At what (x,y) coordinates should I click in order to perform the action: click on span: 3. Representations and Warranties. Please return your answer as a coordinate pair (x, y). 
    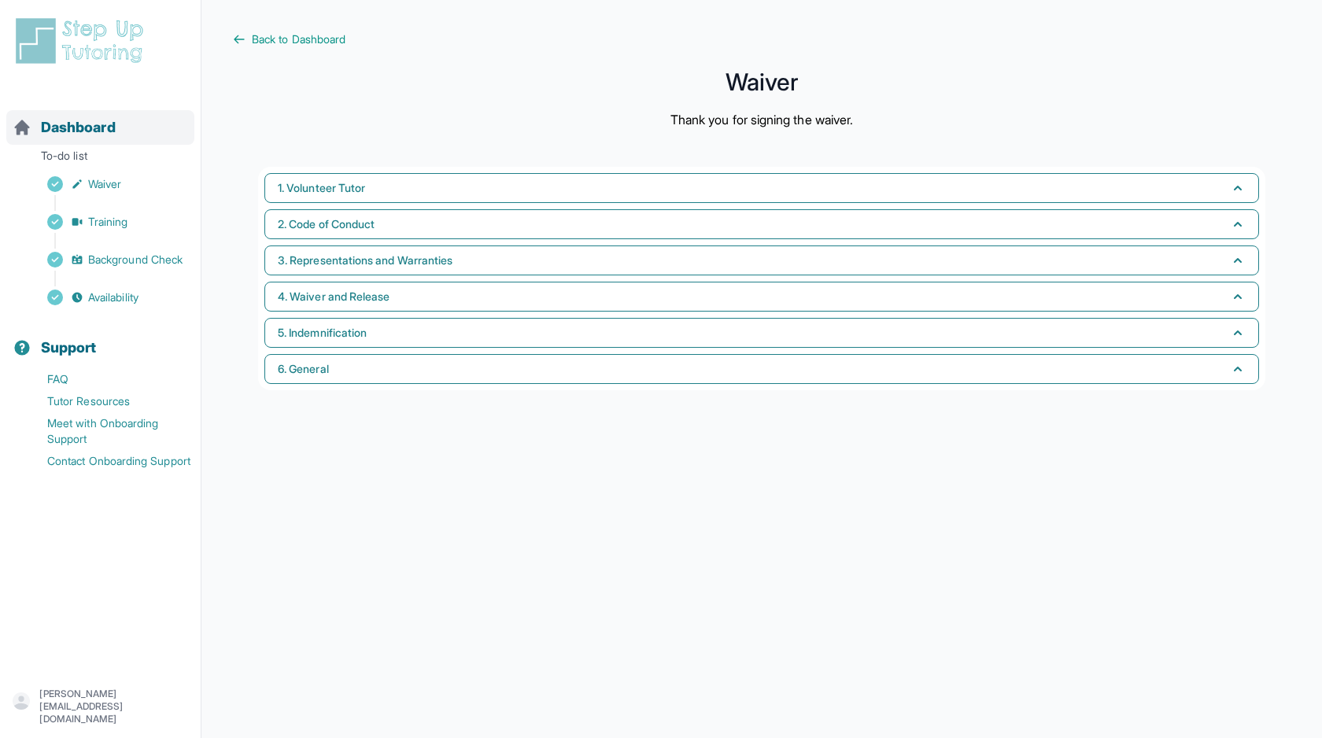
    Looking at the image, I should click on (365, 260).